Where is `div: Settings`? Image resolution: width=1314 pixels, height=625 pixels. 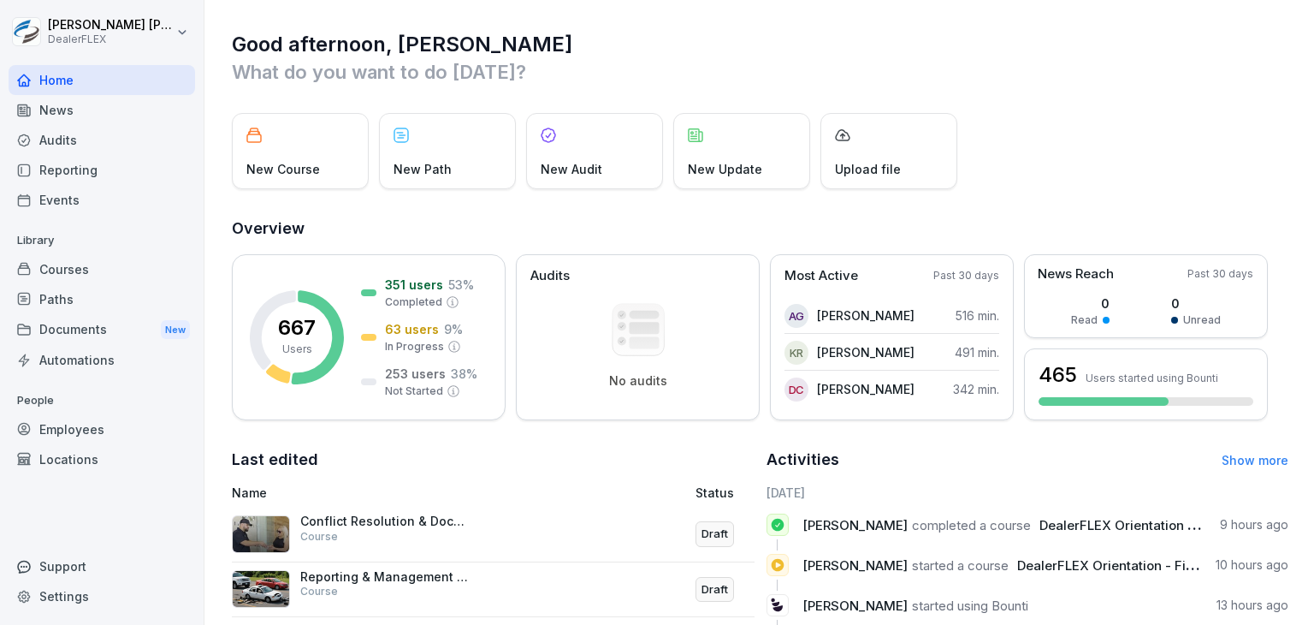 div: Settings is located at coordinates (102, 596).